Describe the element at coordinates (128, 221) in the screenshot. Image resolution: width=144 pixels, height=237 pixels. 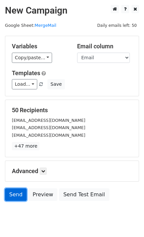
I see `div: Chat Widget` at that location.